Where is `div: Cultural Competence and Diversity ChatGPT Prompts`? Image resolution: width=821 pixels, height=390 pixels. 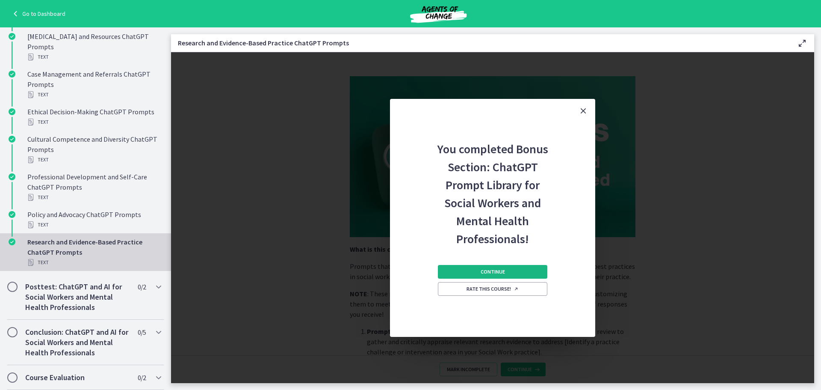
div: Cultural Competence and Diversity ChatGPT Prompts is located at coordinates (94, 149).